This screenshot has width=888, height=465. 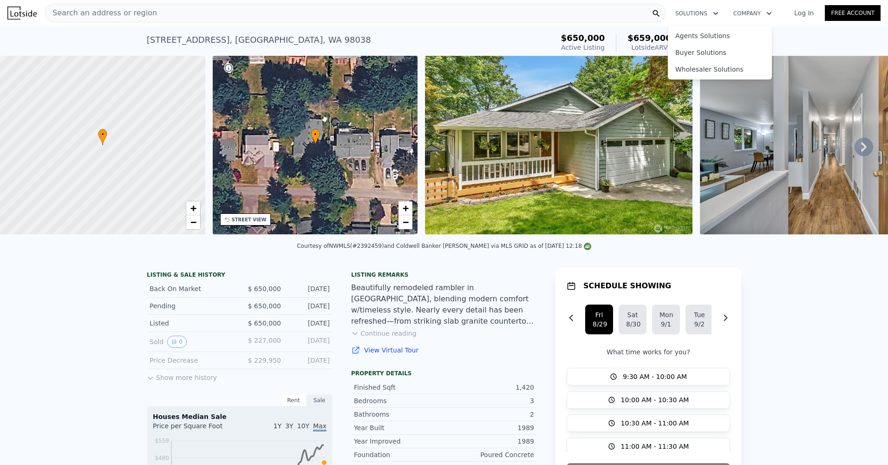 What do you see at coordinates (655, 423) in the screenshot?
I see `span: 10:30 AM - 11:00 AM` at bounding box center [655, 423].